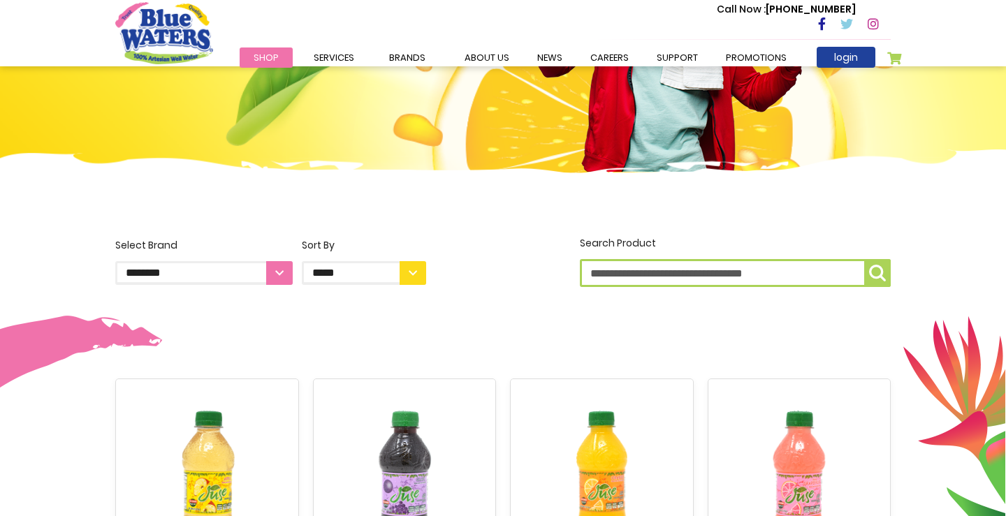  Describe the element at coordinates (266, 57) in the screenshot. I see `span: Shop` at that location.